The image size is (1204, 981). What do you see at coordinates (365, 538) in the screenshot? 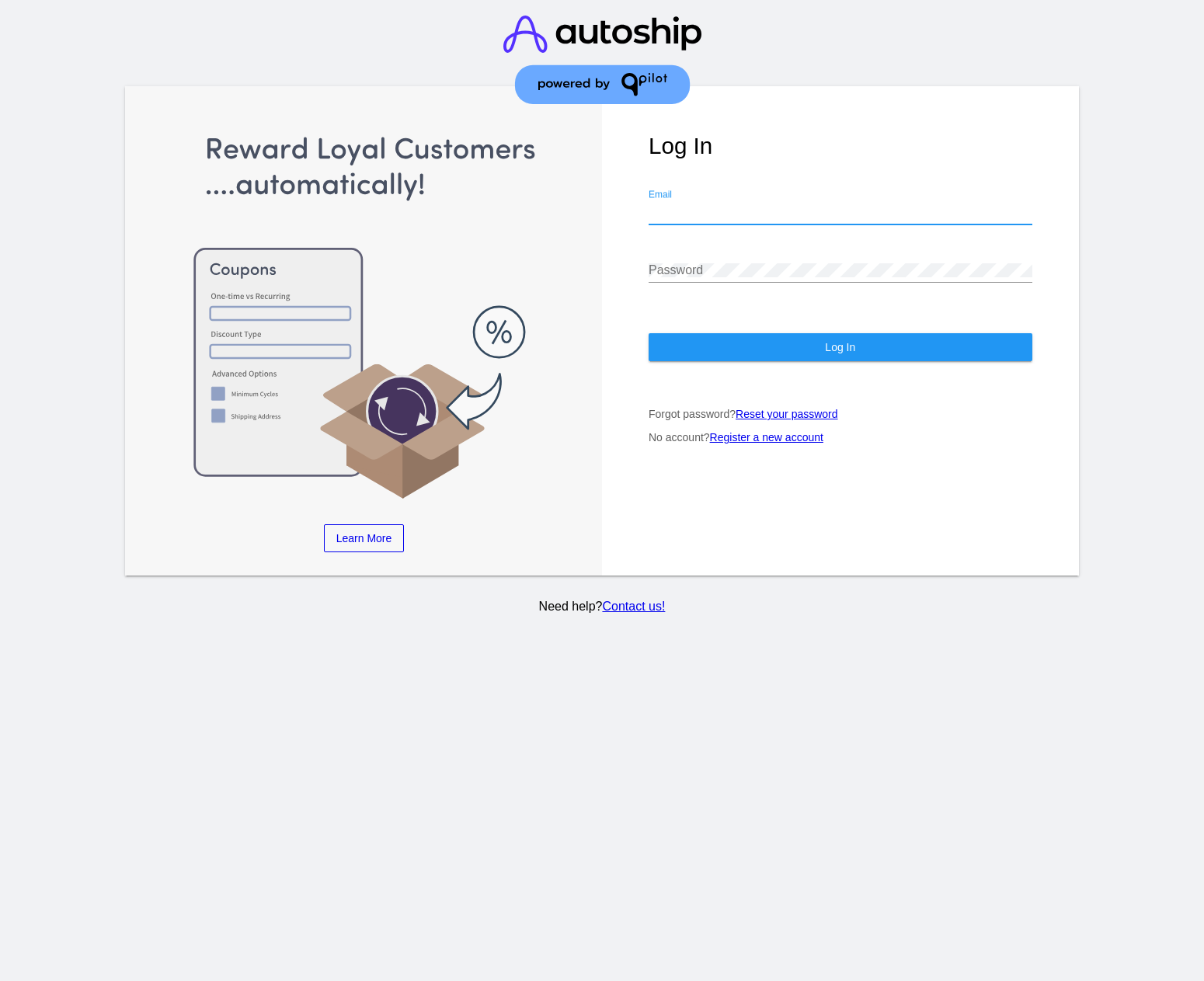
I see `span: Learn More` at bounding box center [365, 538].